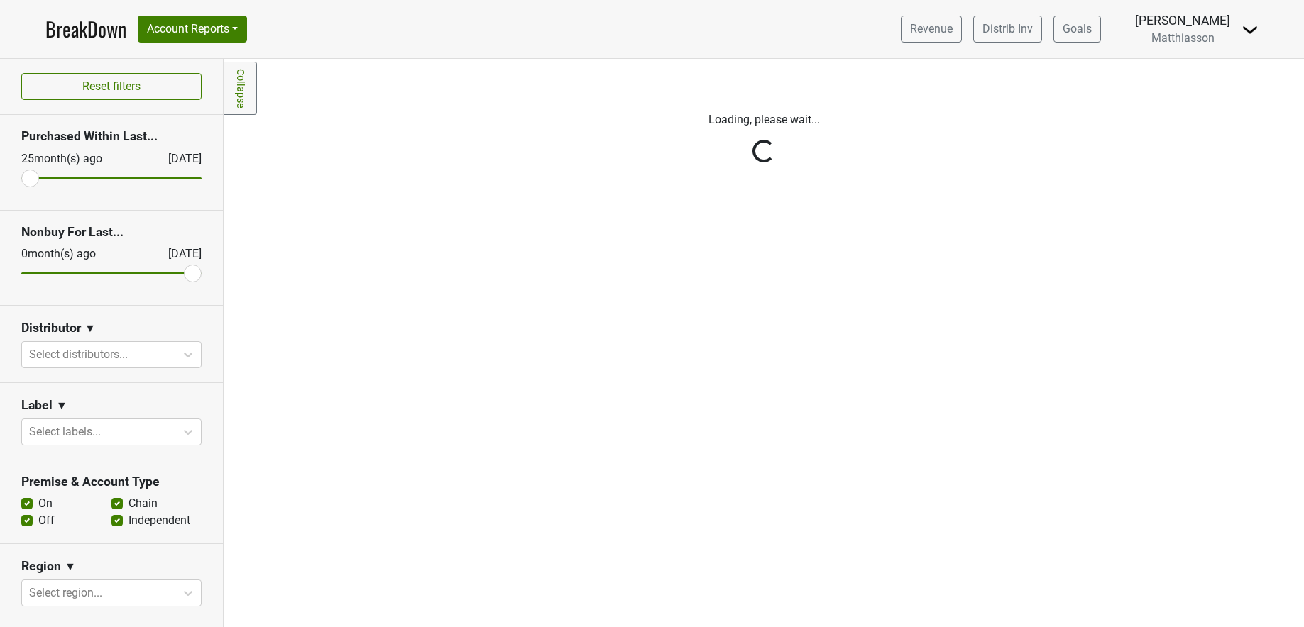  I want to click on span: Matthiasson, so click(1182, 38).